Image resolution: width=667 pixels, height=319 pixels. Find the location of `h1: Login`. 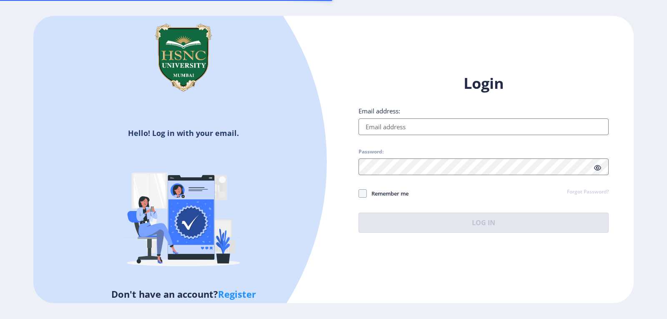

h1: Login is located at coordinates (484, 83).